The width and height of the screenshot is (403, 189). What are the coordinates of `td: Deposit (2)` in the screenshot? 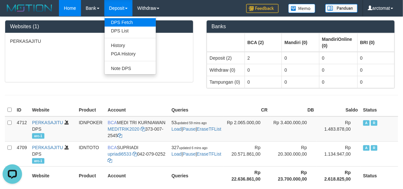 It's located at (226, 58).